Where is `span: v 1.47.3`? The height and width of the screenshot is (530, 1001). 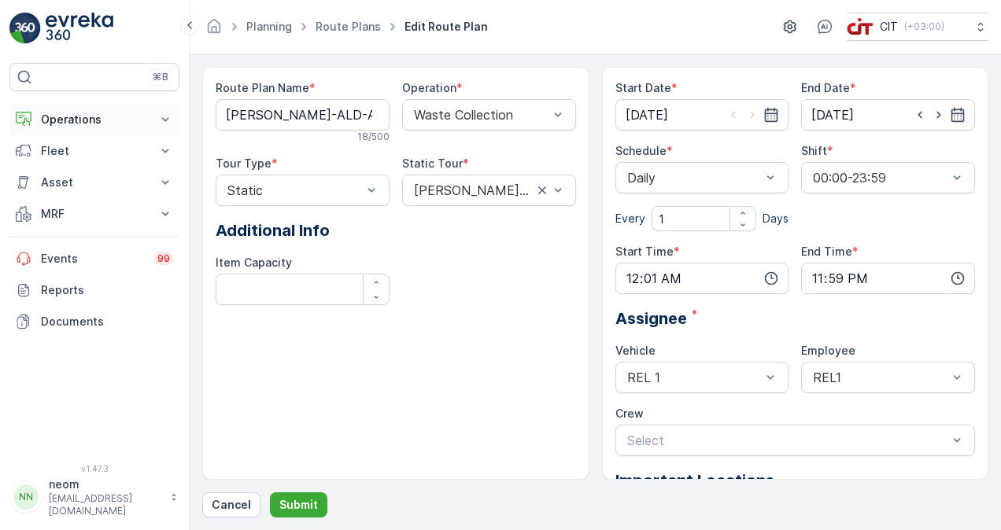
span: v 1.47.3 is located at coordinates (94, 469).